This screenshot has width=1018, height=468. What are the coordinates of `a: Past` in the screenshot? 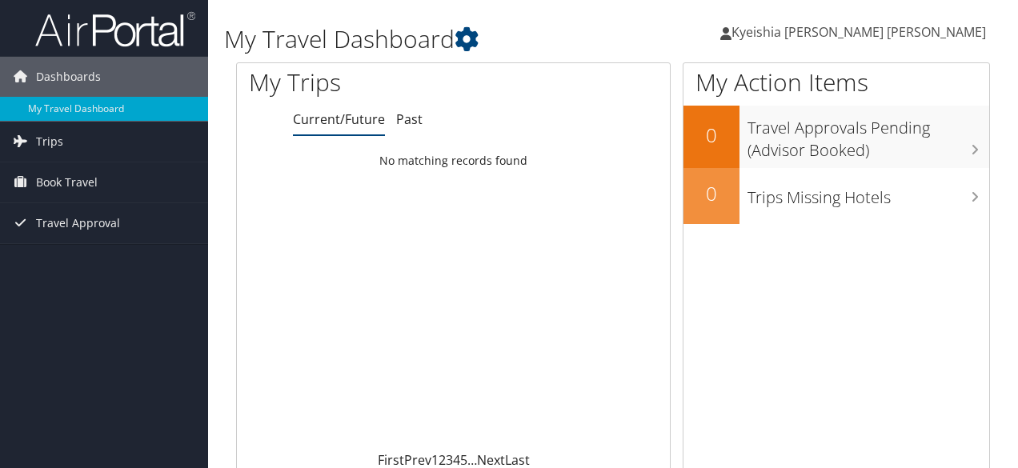 It's located at (409, 119).